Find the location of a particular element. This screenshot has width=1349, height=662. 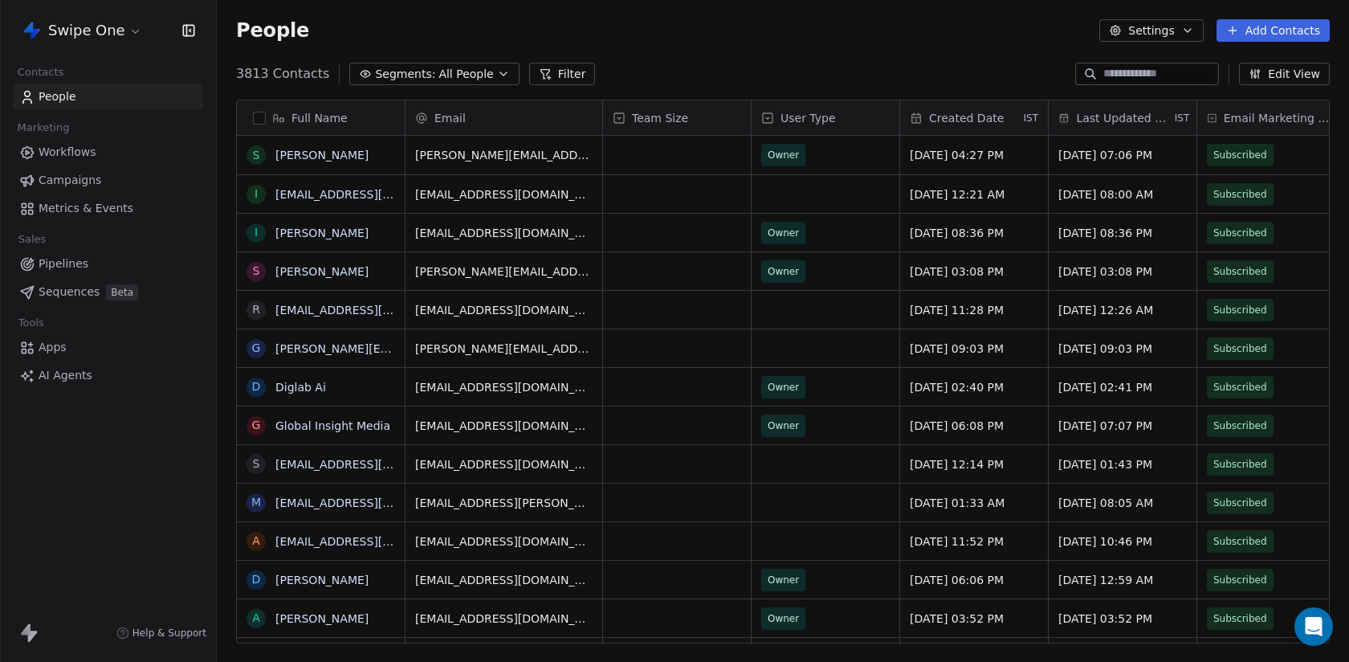

div: r is located at coordinates (256, 309).